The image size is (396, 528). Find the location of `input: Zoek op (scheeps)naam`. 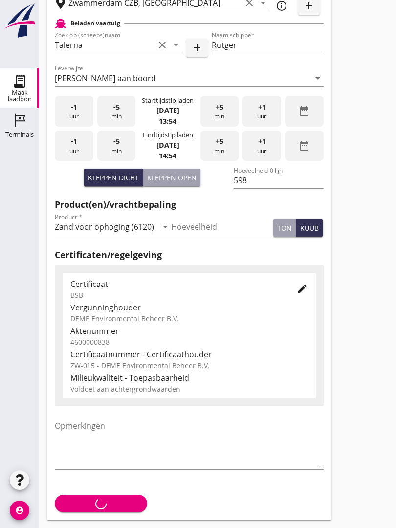

input: Zoek op (scheeps)naam is located at coordinates (105, 45).